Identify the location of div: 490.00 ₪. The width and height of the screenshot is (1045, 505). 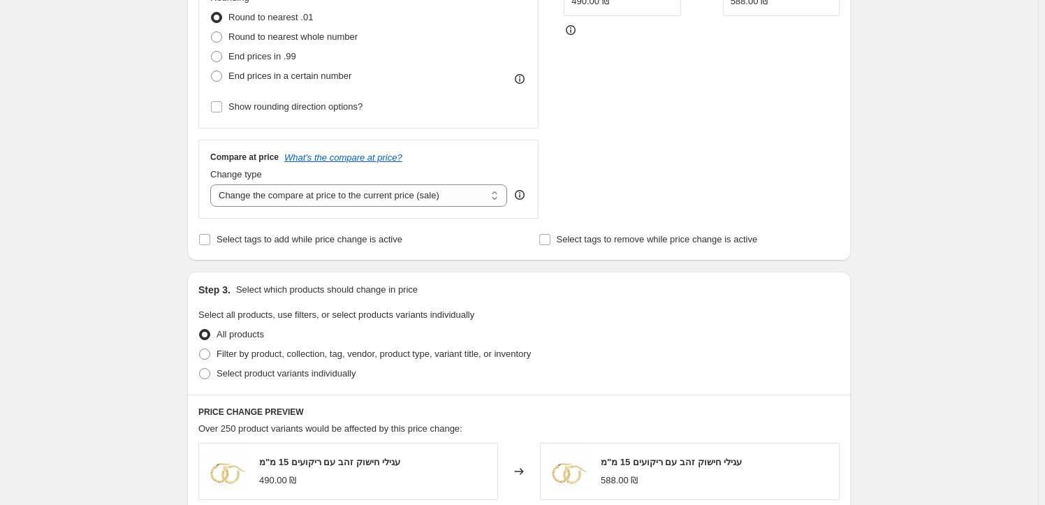
(277, 480).